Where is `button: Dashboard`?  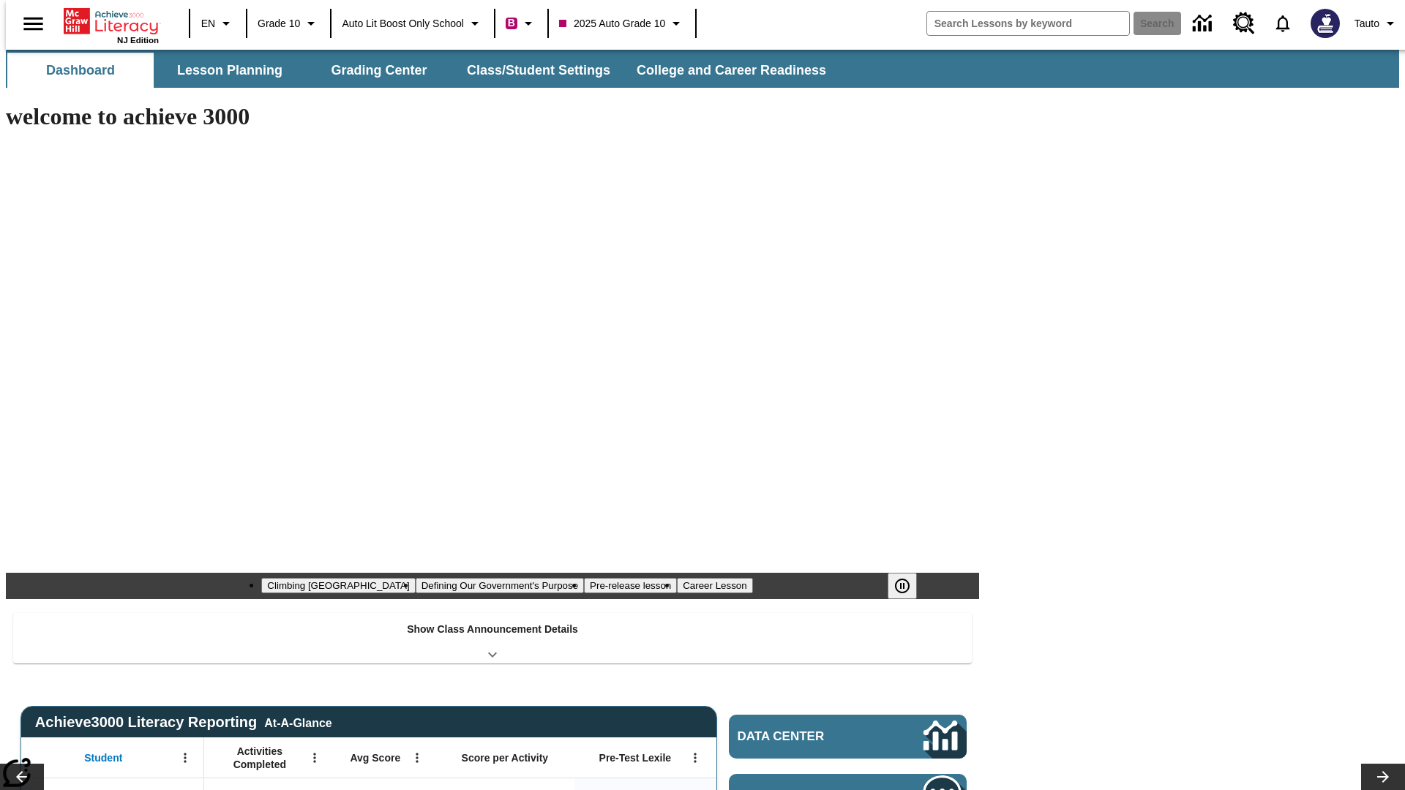
button: Dashboard is located at coordinates (80, 70).